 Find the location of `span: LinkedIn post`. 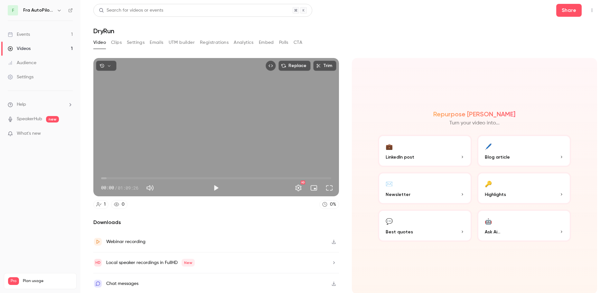

span: LinkedIn post is located at coordinates (400, 157).